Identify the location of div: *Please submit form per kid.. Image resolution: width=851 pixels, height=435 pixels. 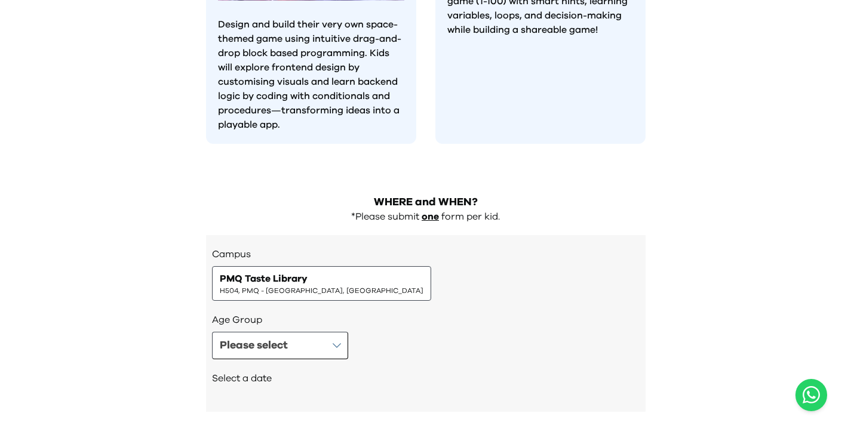
(426, 217).